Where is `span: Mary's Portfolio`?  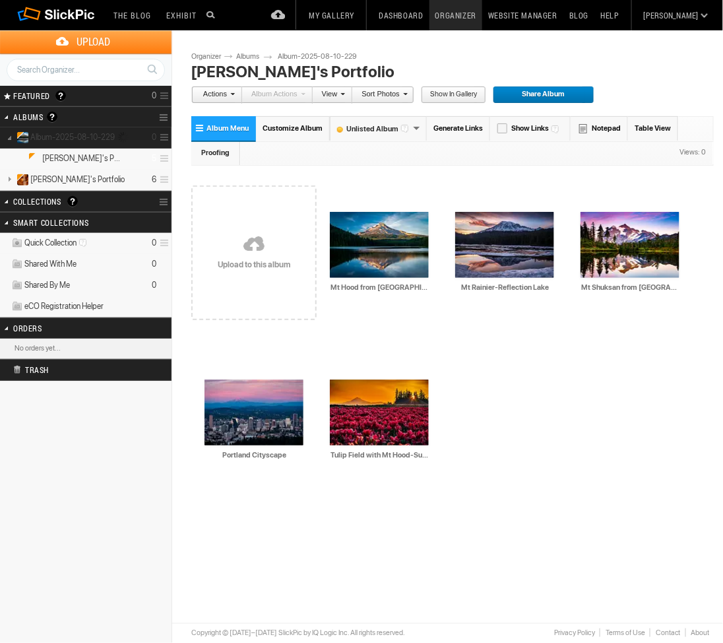
span: Mary's Portfolio is located at coordinates (82, 158).